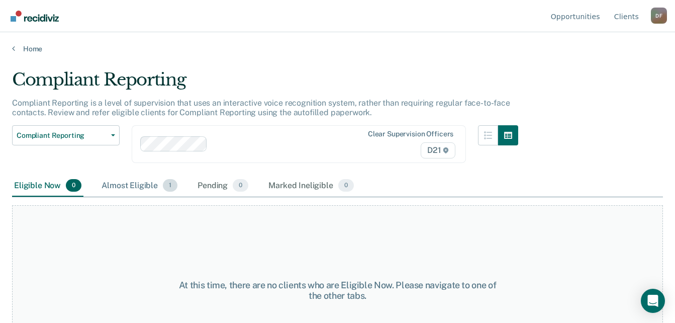  What do you see at coordinates (659, 16) in the screenshot?
I see `div: D F` at bounding box center [659, 16].